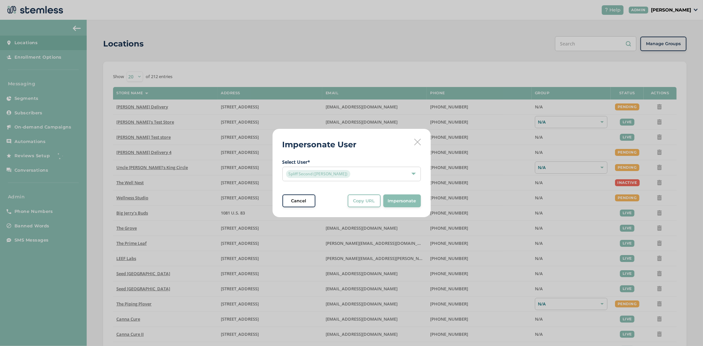  I want to click on div: Chat Widget, so click(686, 330).